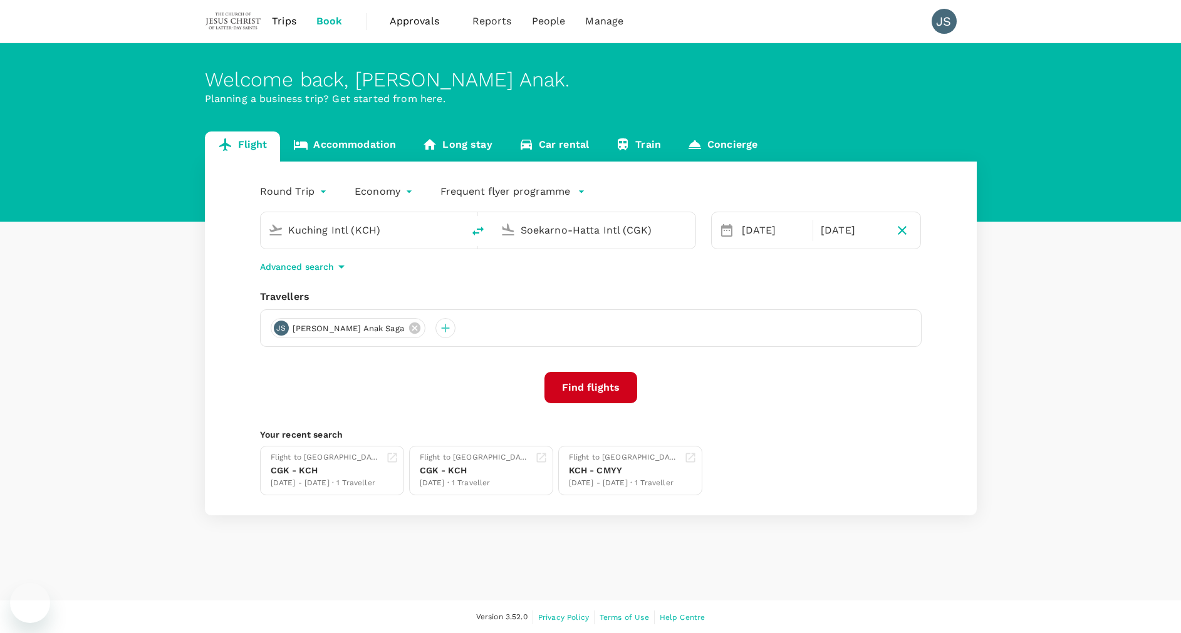 The width and height of the screenshot is (1181, 633). Describe the element at coordinates (563, 618) in the screenshot. I see `span: Privacy Policy` at that location.